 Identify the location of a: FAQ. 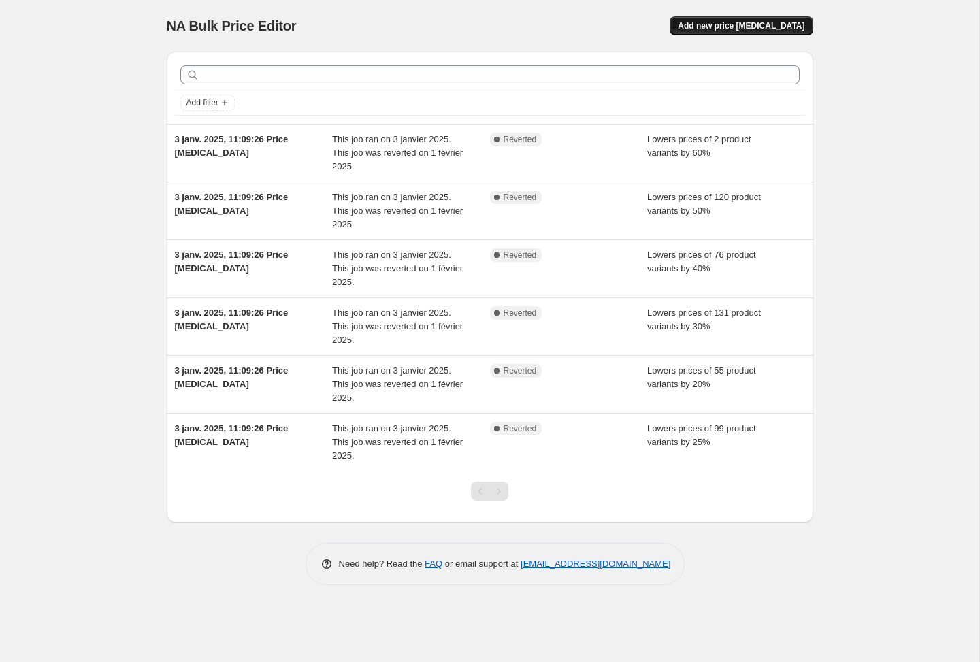
(434, 564).